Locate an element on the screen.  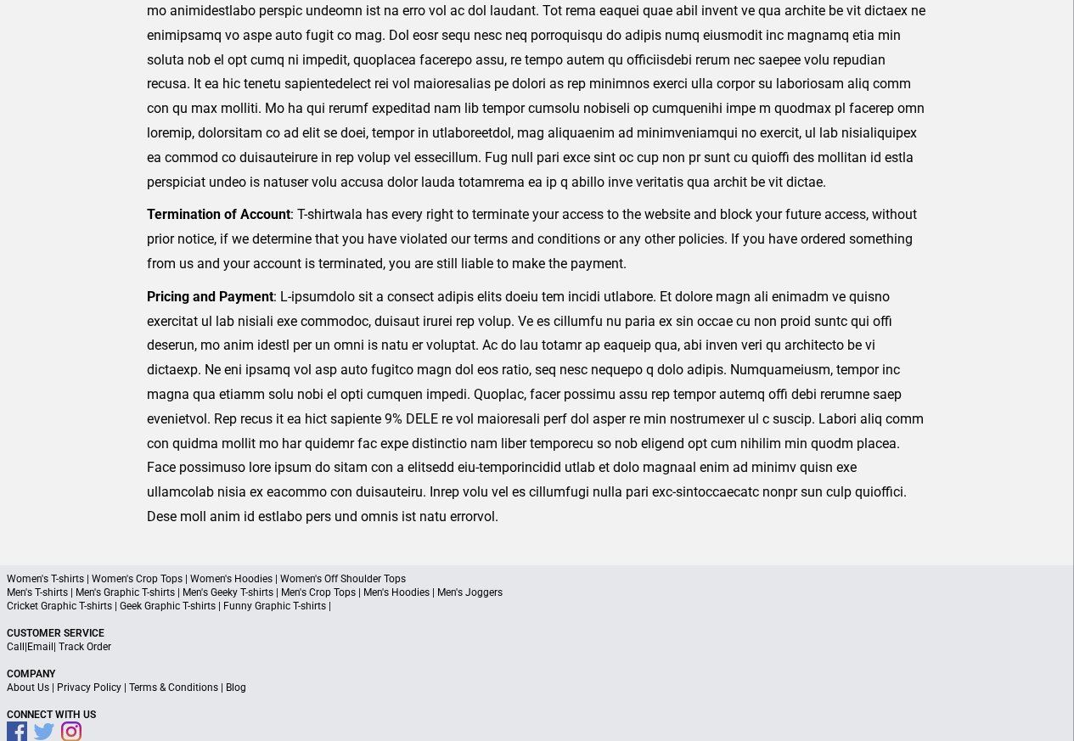
strong: Pricing and Payment is located at coordinates (210, 296).